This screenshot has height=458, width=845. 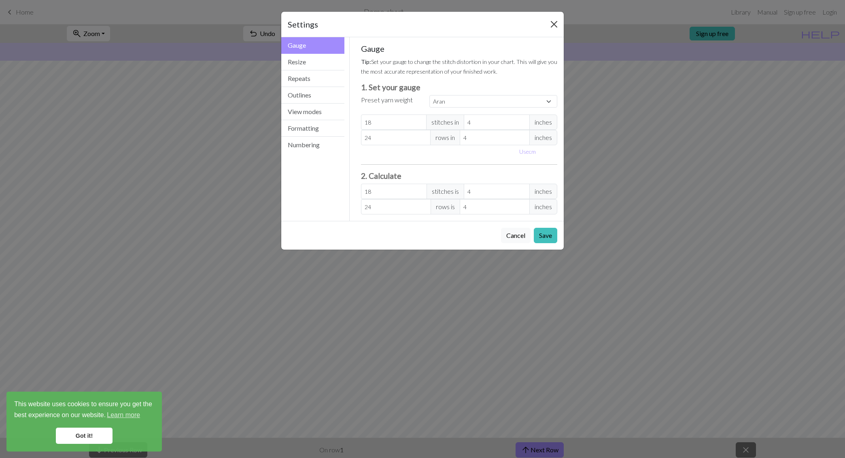 What do you see at coordinates (313, 95) in the screenshot?
I see `button: Outlines` at bounding box center [313, 95].